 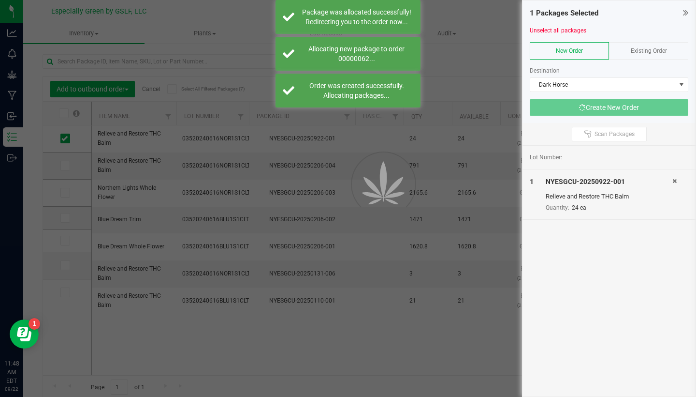 What do you see at coordinates (603, 85) in the screenshot?
I see `span: Dark Horse` at bounding box center [603, 85].